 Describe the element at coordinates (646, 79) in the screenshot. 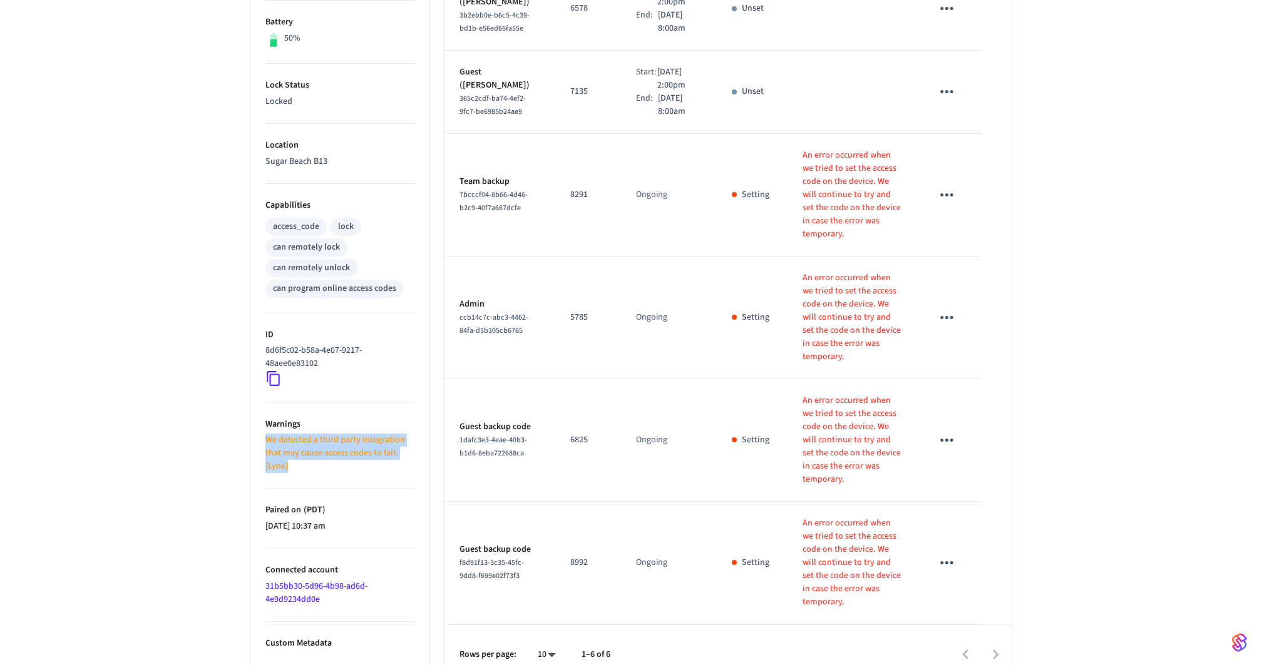

I see `div: Start:` at that location.